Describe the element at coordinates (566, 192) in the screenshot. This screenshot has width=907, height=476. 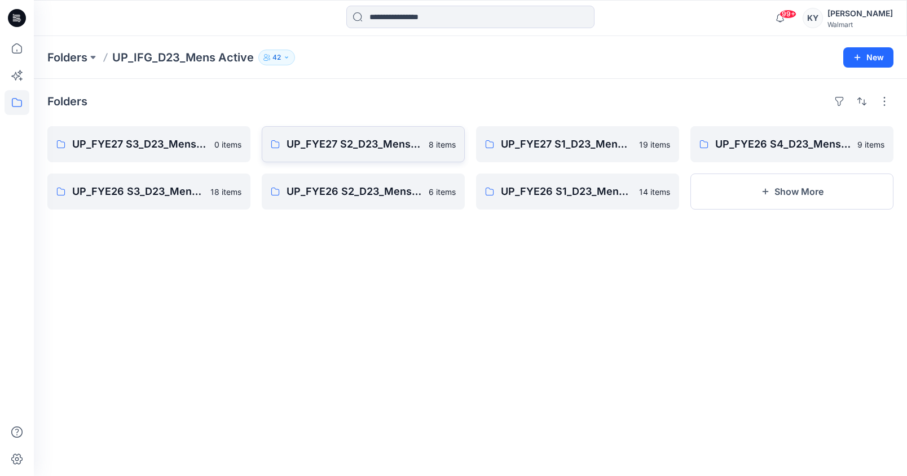
I see `p: UP_FYE26 S1_D23_Mens Active - IFG` at that location.